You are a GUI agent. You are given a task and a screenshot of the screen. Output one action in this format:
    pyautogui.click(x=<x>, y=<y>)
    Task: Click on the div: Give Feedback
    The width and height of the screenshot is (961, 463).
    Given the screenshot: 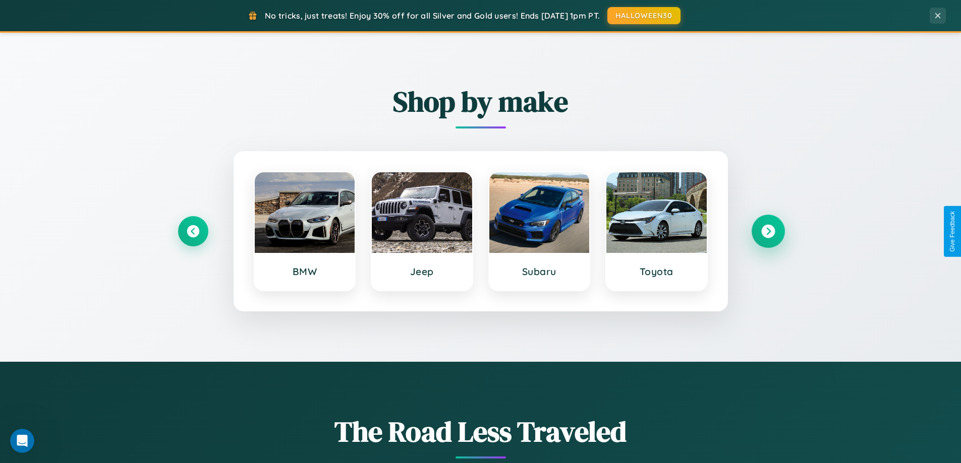 What is the action you would take?
    pyautogui.click(x=952, y=231)
    